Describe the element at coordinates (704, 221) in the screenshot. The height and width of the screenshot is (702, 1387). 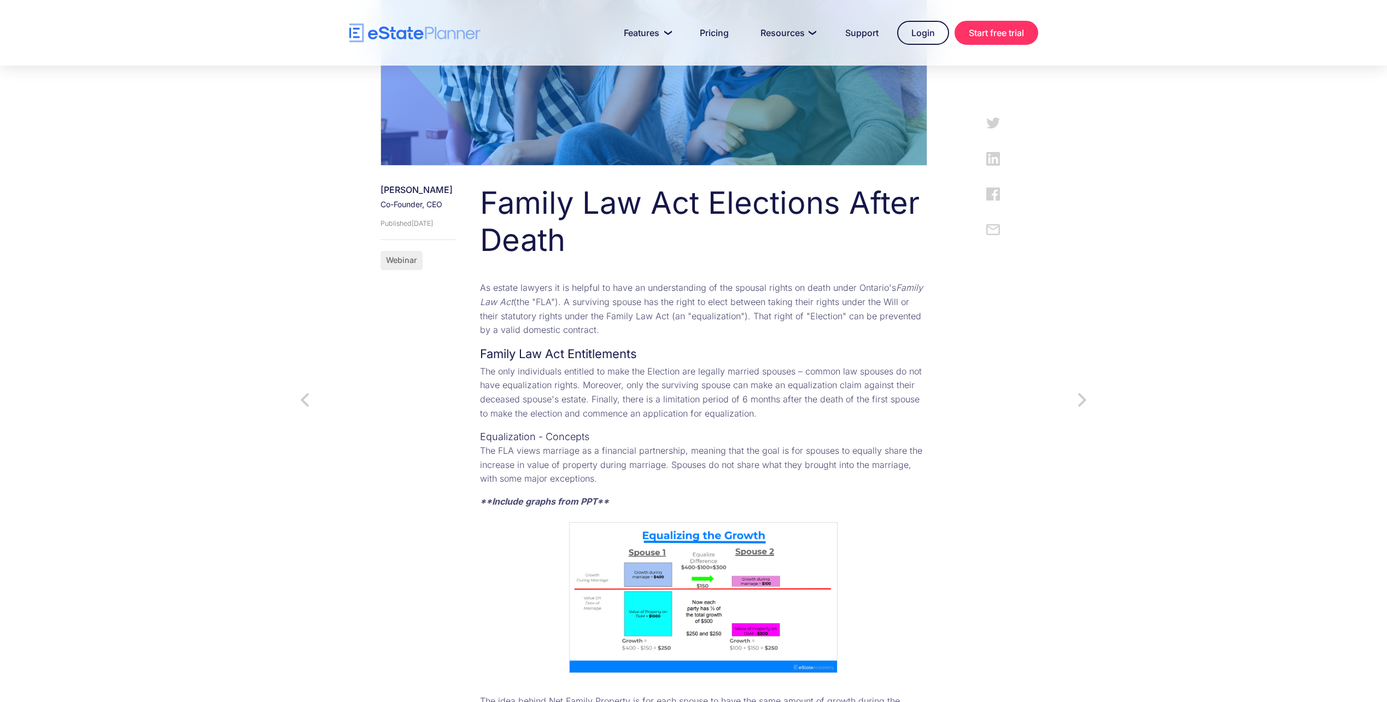
I see `h1: Family Law Act Elections After Death` at that location.